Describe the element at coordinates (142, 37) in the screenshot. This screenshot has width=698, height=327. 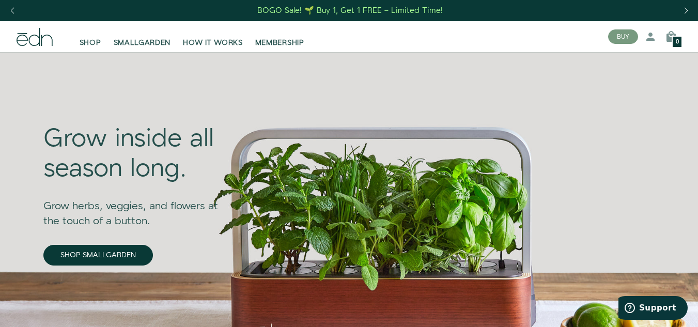
I see `a: SMALLGARDEN` at that location.